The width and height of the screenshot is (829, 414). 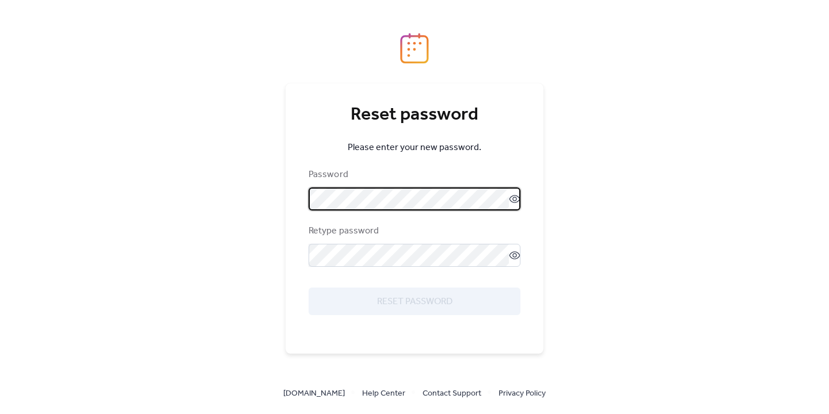 What do you see at coordinates (452, 393) in the screenshot?
I see `a: Contact Support` at bounding box center [452, 393].